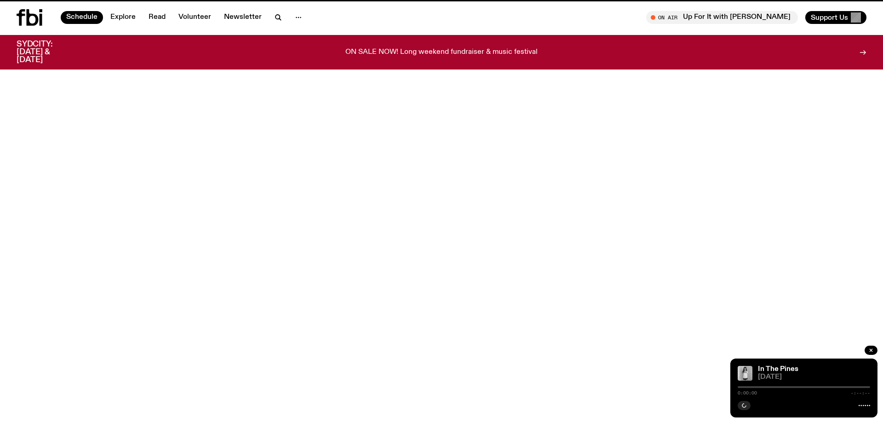 The height and width of the screenshot is (423, 883). What do you see at coordinates (836, 17) in the screenshot?
I see `button: Support Us` at bounding box center [836, 17].